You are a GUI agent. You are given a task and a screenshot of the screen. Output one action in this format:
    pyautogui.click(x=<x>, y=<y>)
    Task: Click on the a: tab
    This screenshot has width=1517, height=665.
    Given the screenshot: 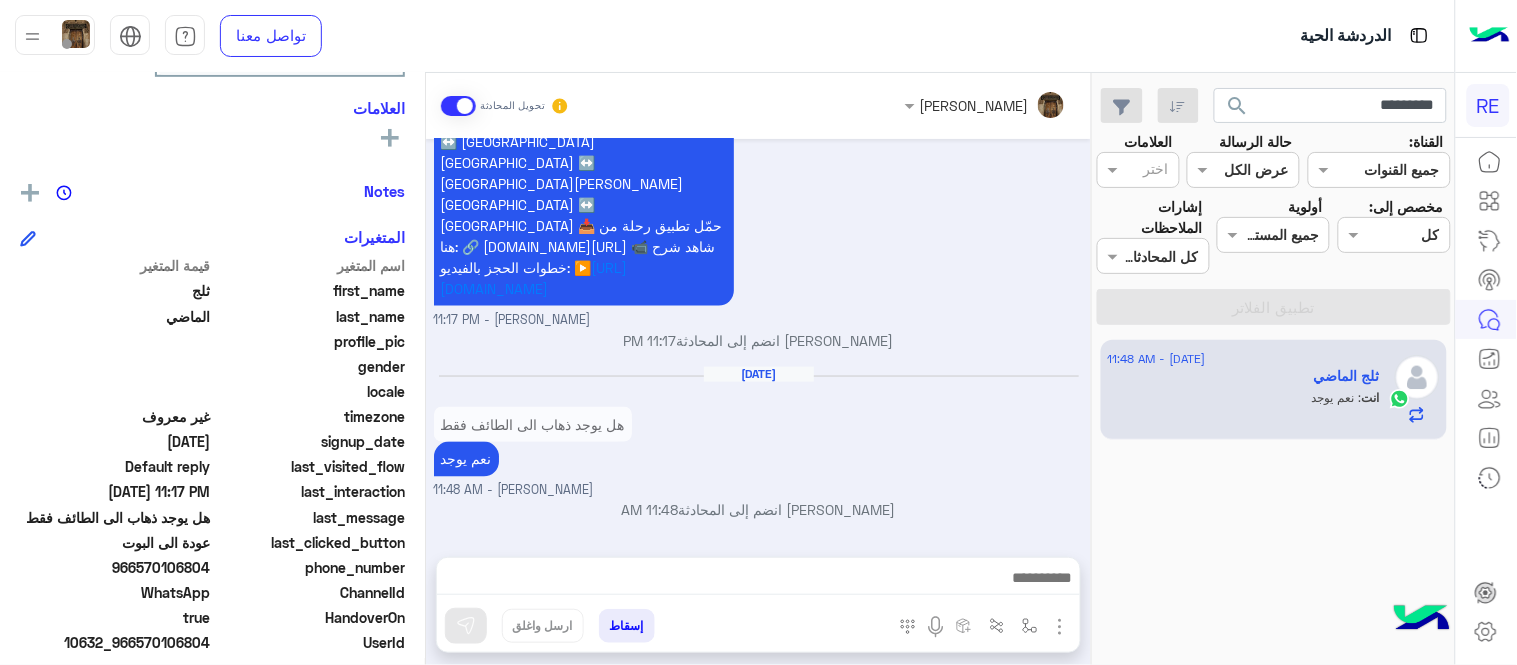 What is the action you would take?
    pyautogui.click(x=185, y=36)
    